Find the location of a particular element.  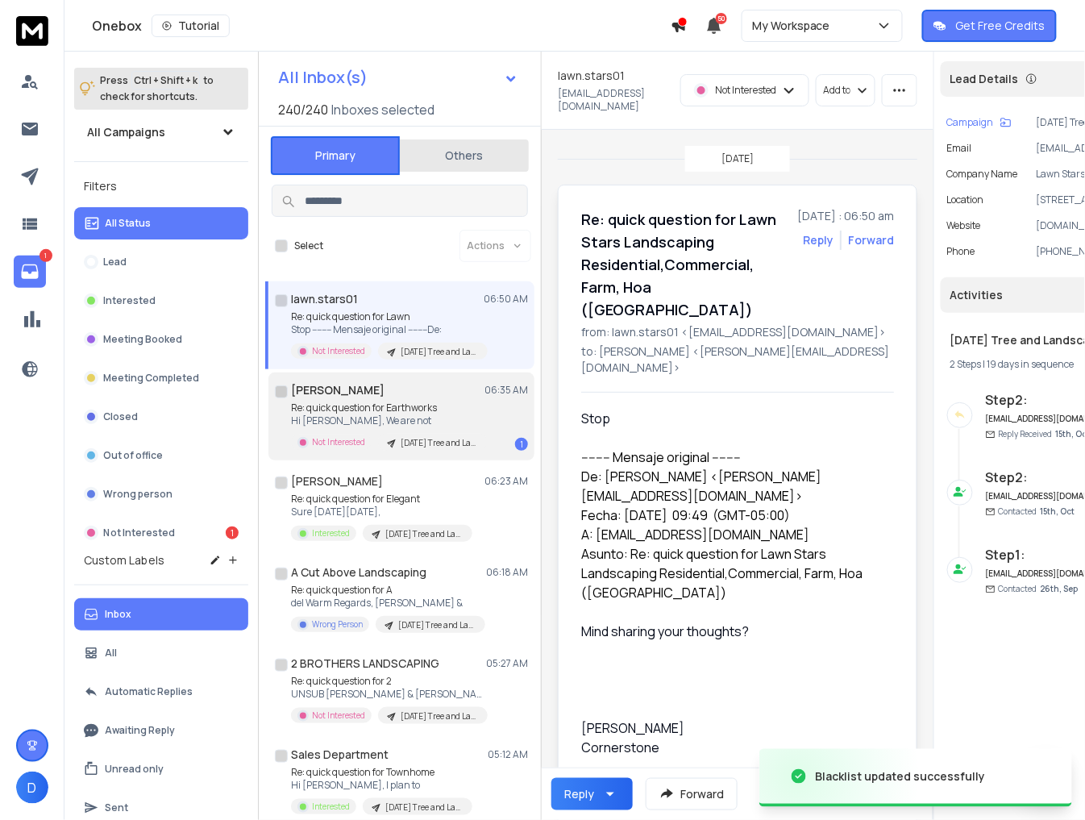

p: 06:18 AM is located at coordinates (507, 572).